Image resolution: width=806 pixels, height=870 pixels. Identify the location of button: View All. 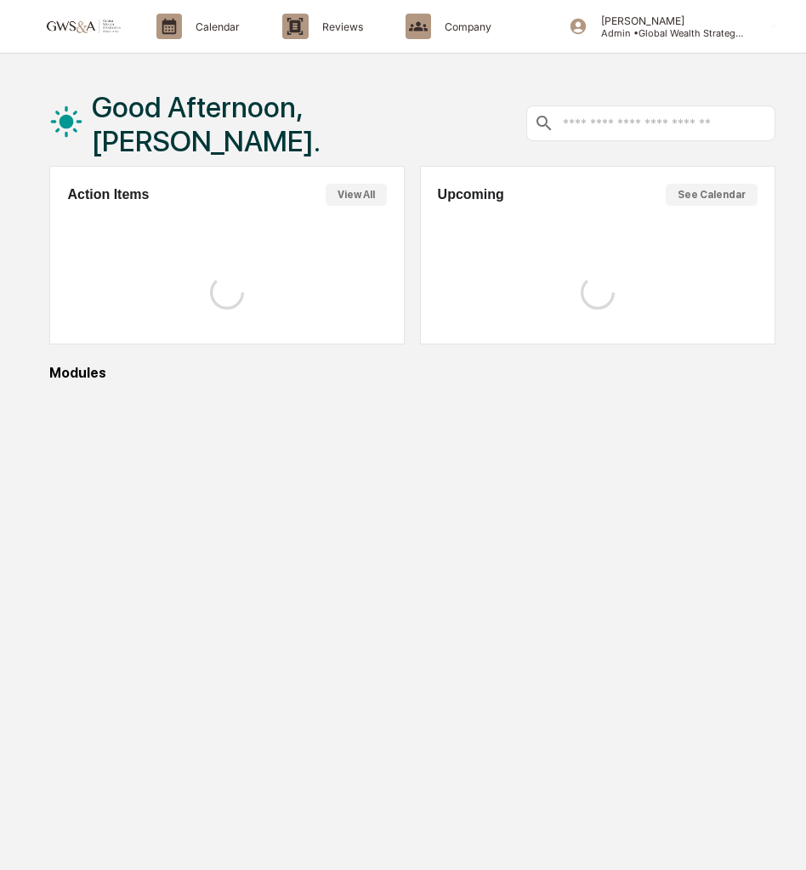
(356, 195).